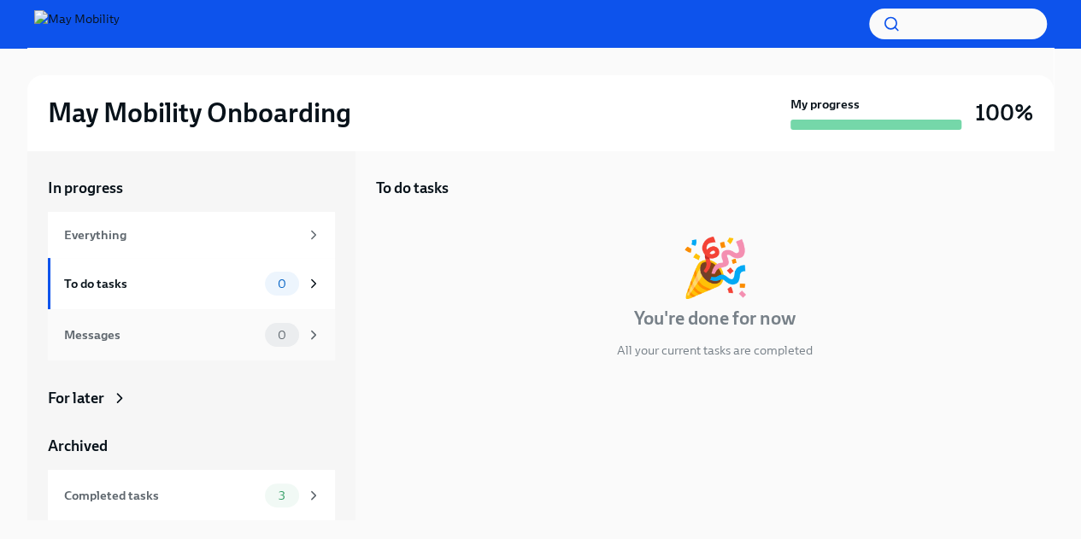 The image size is (1081, 539). What do you see at coordinates (191, 446) in the screenshot?
I see `a: Archived` at bounding box center [191, 446].